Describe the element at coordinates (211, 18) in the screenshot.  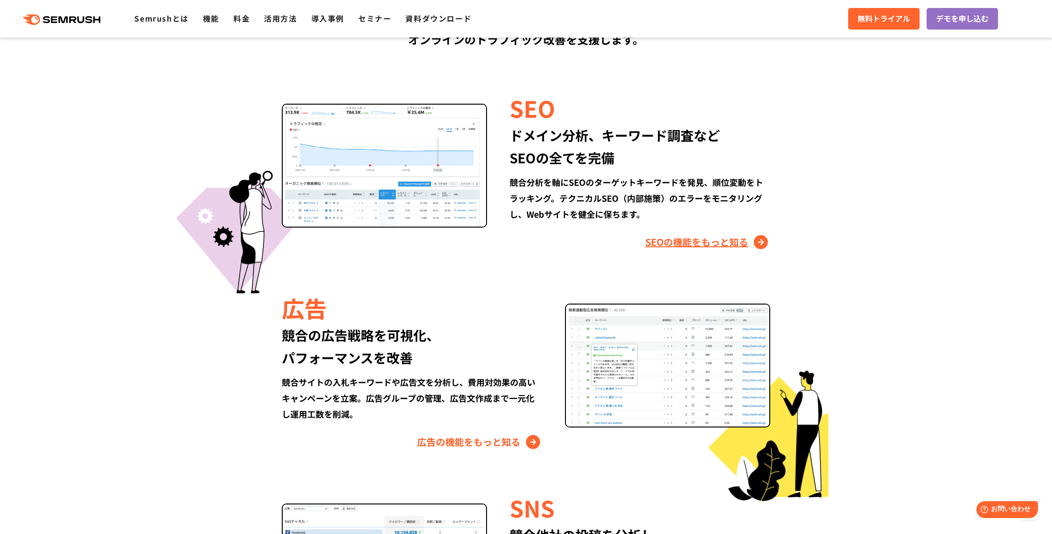
I see `a: 機能` at that location.